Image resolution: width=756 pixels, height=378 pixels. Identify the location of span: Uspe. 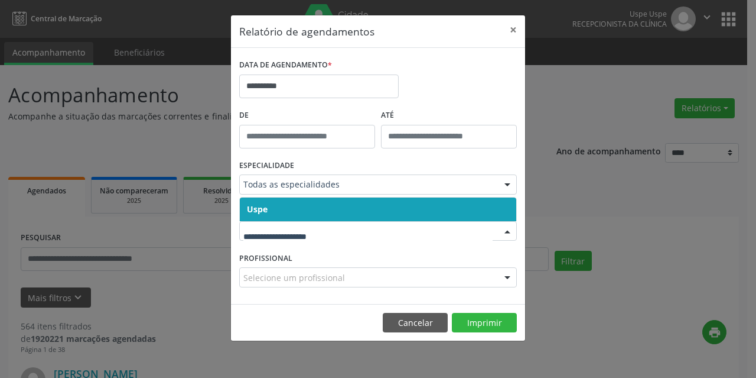
(257, 209).